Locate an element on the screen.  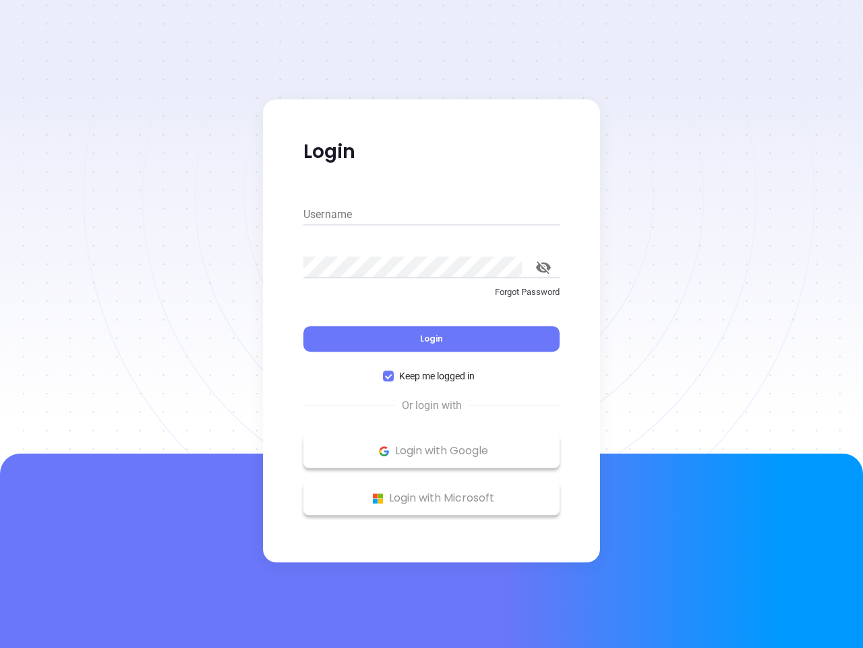
p: Login is located at coordinates (432, 152).